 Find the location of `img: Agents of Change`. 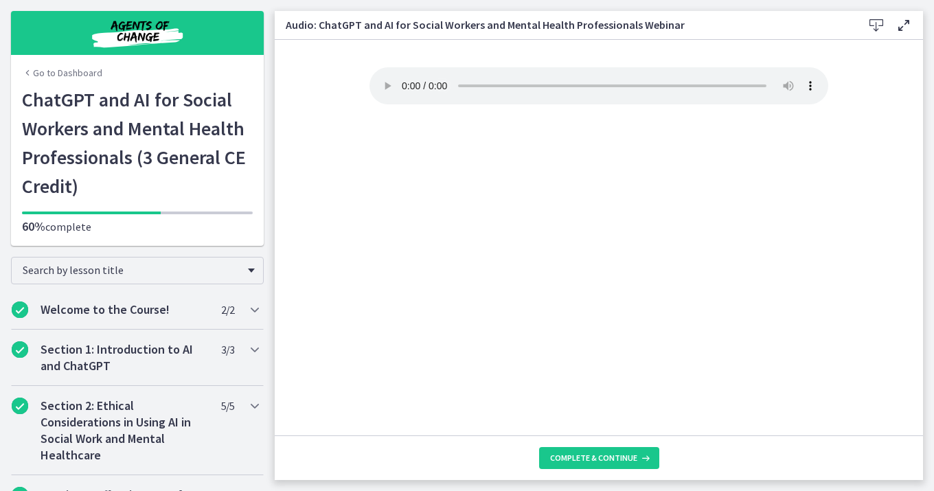

img: Agents of Change is located at coordinates (137, 33).